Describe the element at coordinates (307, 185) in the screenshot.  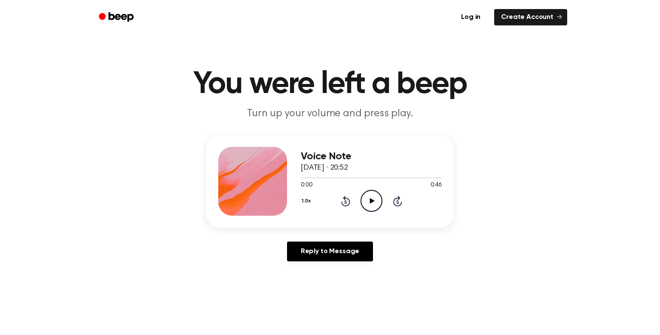
I see `span: 0:00` at that location.